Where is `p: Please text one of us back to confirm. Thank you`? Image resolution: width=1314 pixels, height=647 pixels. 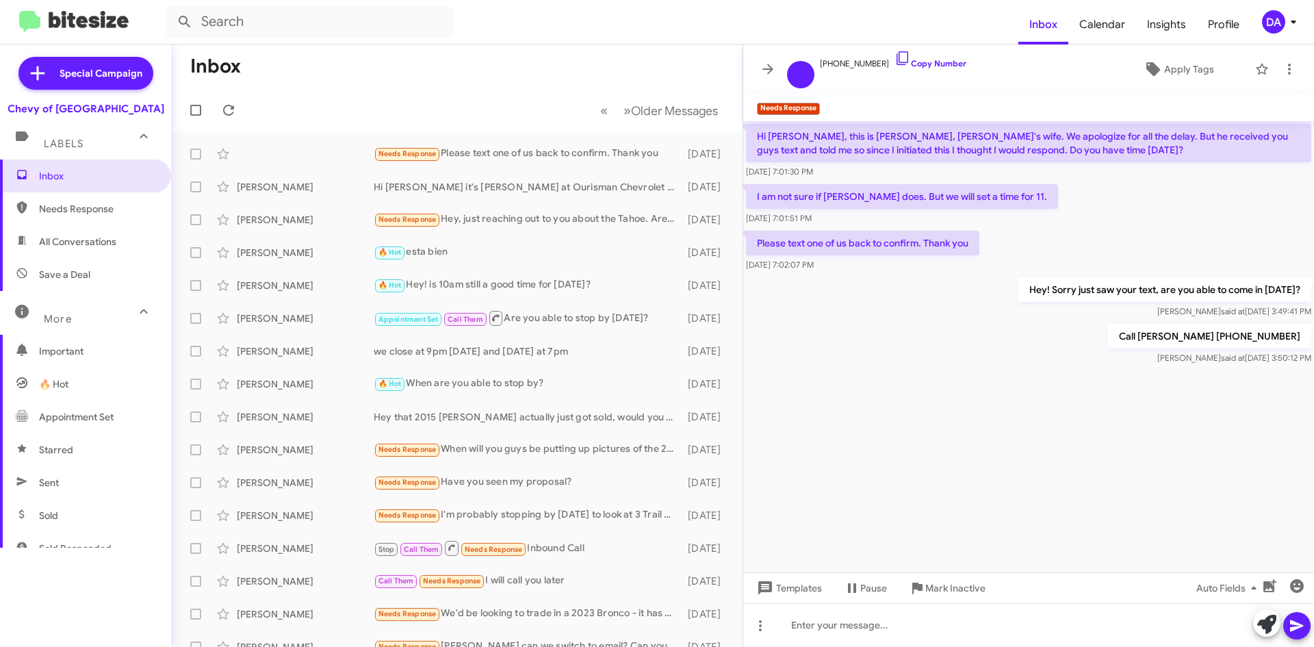
p: Please text one of us back to confirm. Thank you is located at coordinates (863, 243).